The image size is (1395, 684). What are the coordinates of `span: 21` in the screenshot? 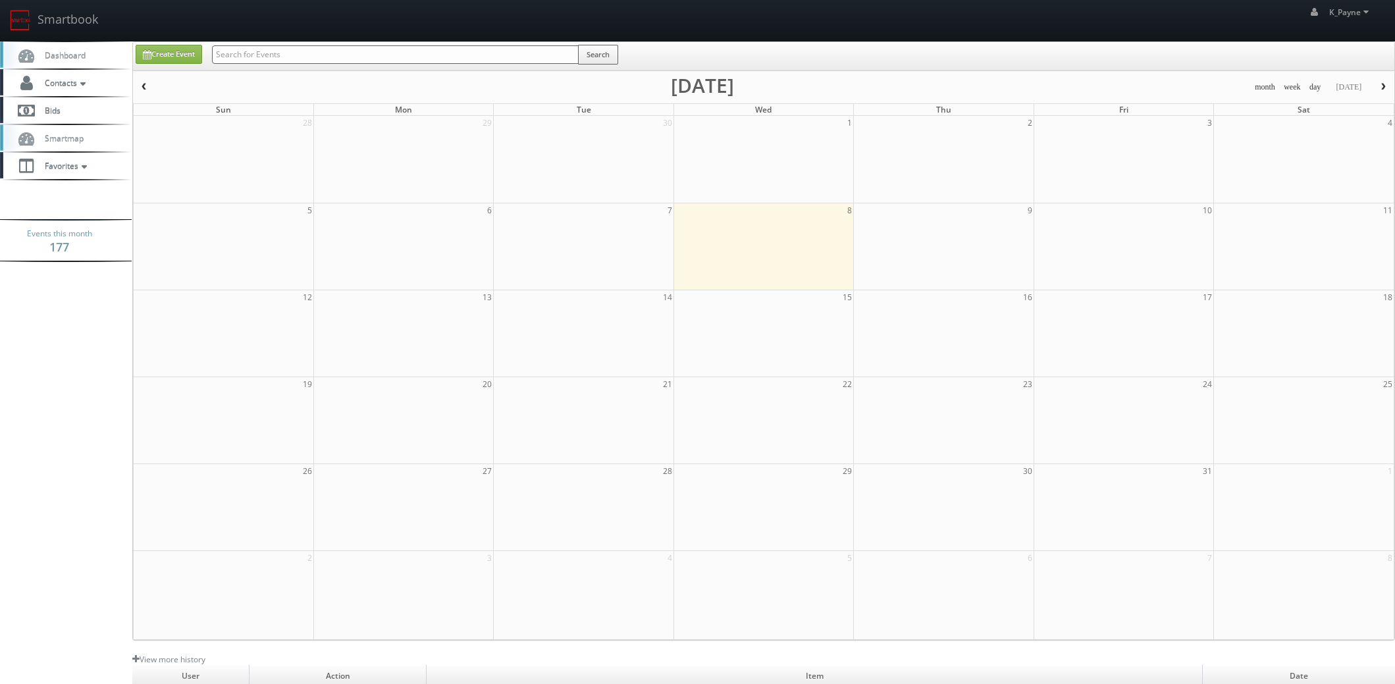 It's located at (668, 384).